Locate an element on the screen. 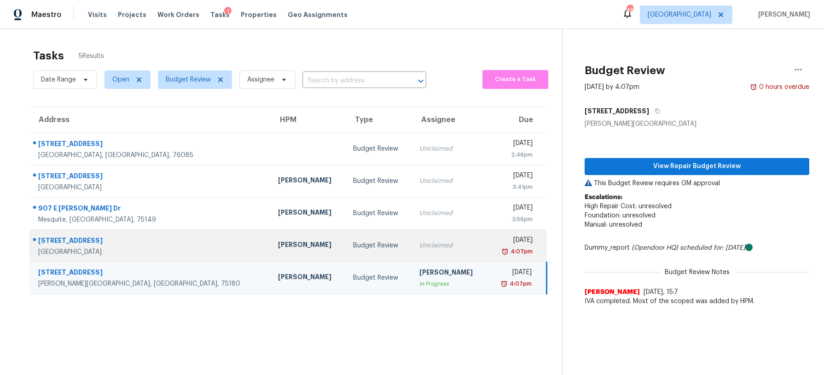 Image resolution: width=824 pixels, height=375 pixels. div: 3:41pm is located at coordinates (514, 187).